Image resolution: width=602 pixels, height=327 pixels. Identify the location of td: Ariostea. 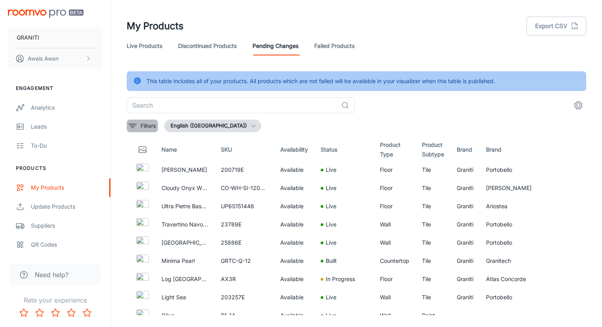
(509, 206).